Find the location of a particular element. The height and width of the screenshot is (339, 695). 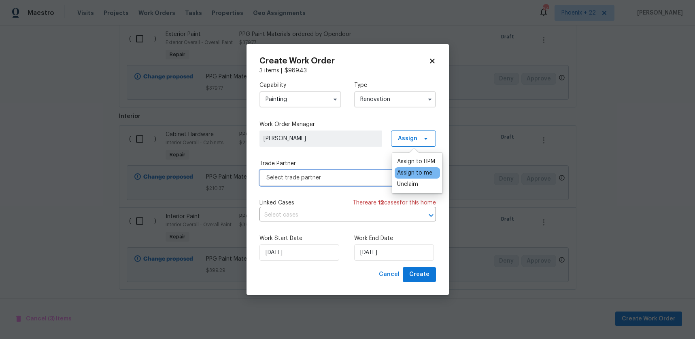

label: Type is located at coordinates (395, 85).